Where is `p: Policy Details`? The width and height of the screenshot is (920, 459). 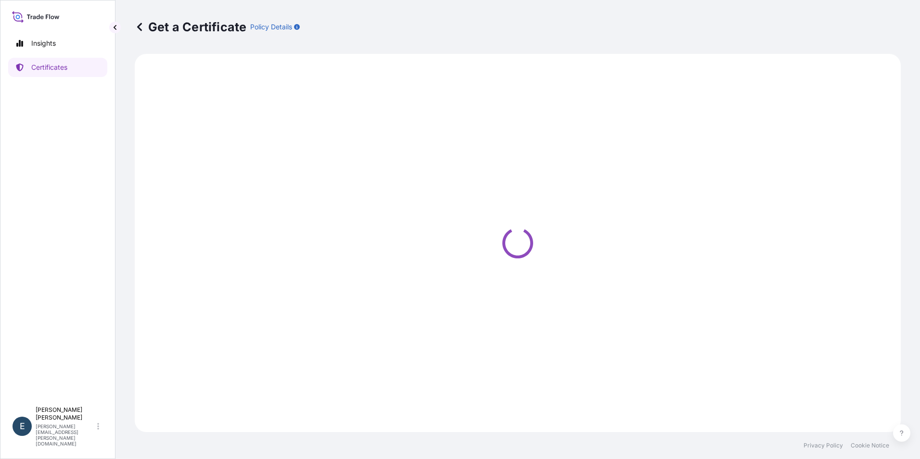
p: Policy Details is located at coordinates (271, 27).